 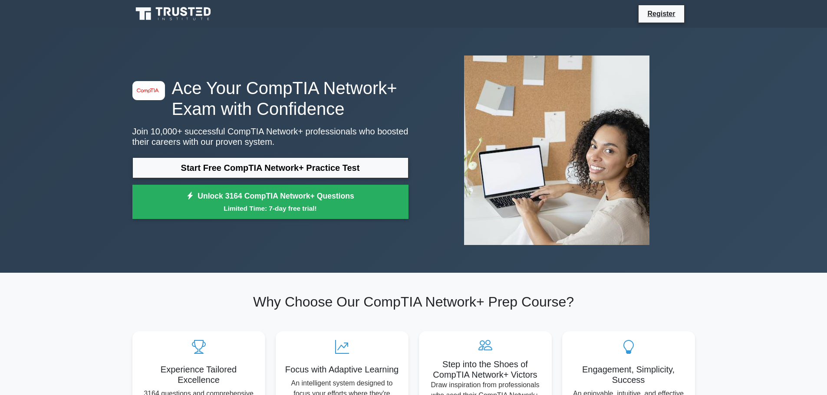 I want to click on h5: Step into the Shoes of CompTIA Network+ Victors, so click(x=485, y=370).